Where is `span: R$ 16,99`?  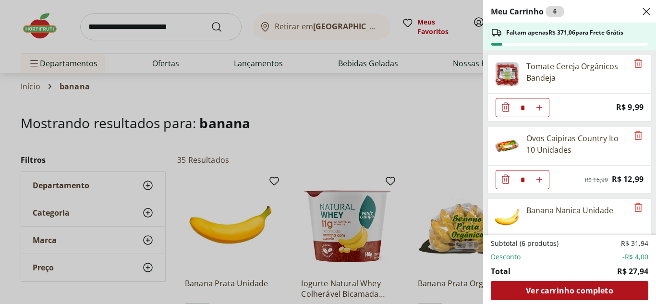 span: R$ 16,99 is located at coordinates (596, 180).